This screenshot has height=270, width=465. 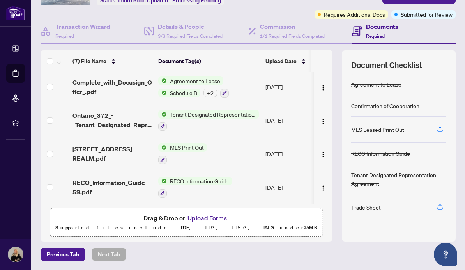 What do you see at coordinates (207, 218) in the screenshot?
I see `button: Upload Forms` at bounding box center [207, 218].